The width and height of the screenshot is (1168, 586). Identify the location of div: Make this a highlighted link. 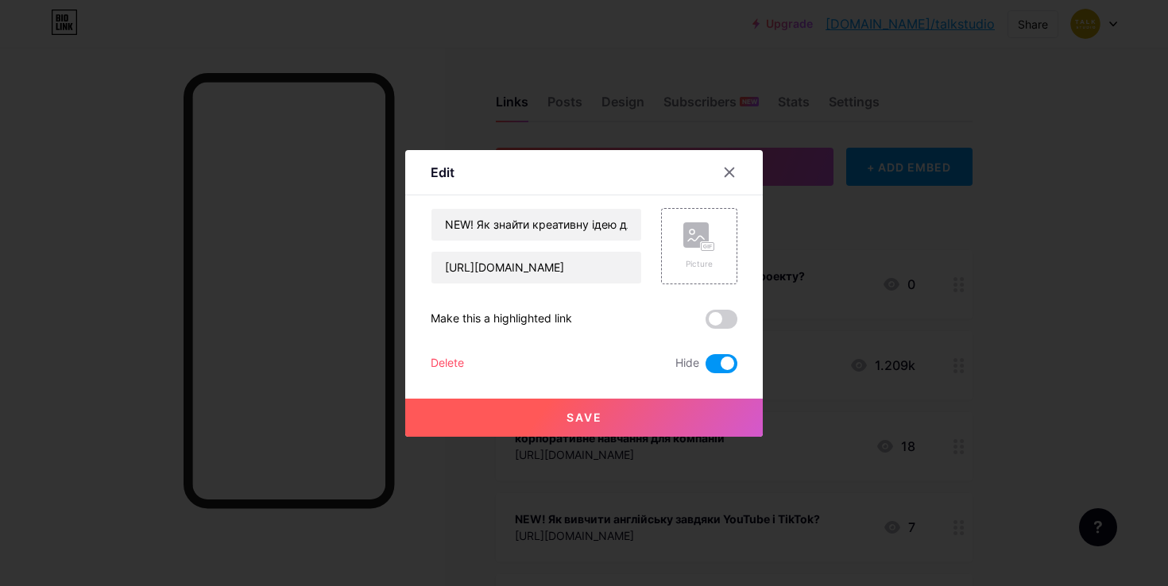
(501, 319).